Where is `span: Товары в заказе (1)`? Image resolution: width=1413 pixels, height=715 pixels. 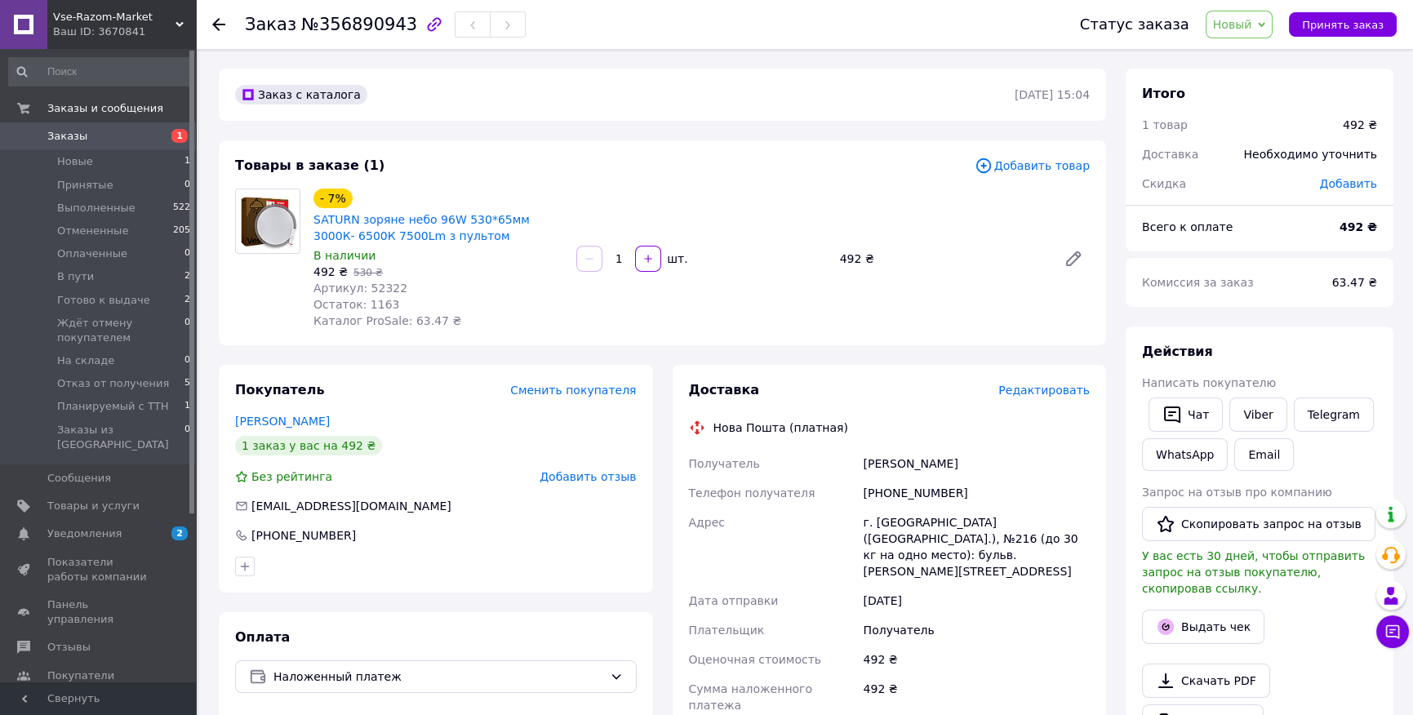
span: Товары в заказе (1) is located at coordinates (309, 165).